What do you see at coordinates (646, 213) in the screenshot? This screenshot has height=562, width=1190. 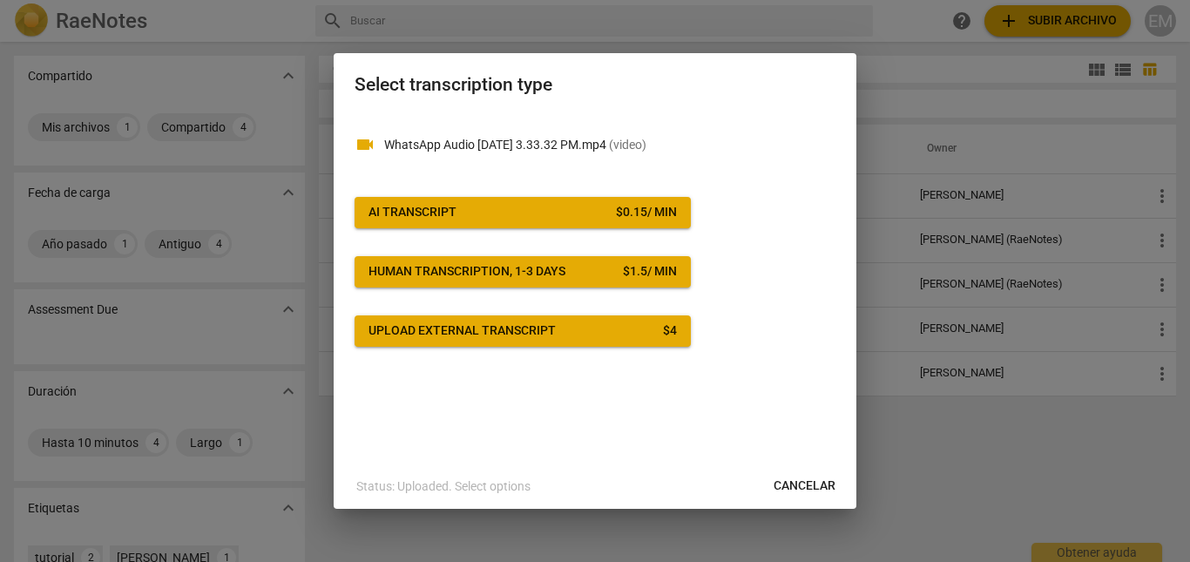 I see `div: $ 0.15 / min` at bounding box center [646, 213].